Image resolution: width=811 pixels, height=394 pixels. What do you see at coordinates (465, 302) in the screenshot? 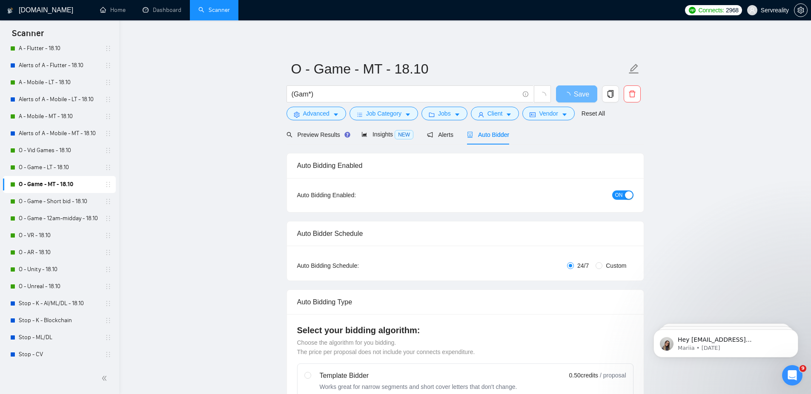
I see `div: Auto Bidding Type` at bounding box center [465, 302].